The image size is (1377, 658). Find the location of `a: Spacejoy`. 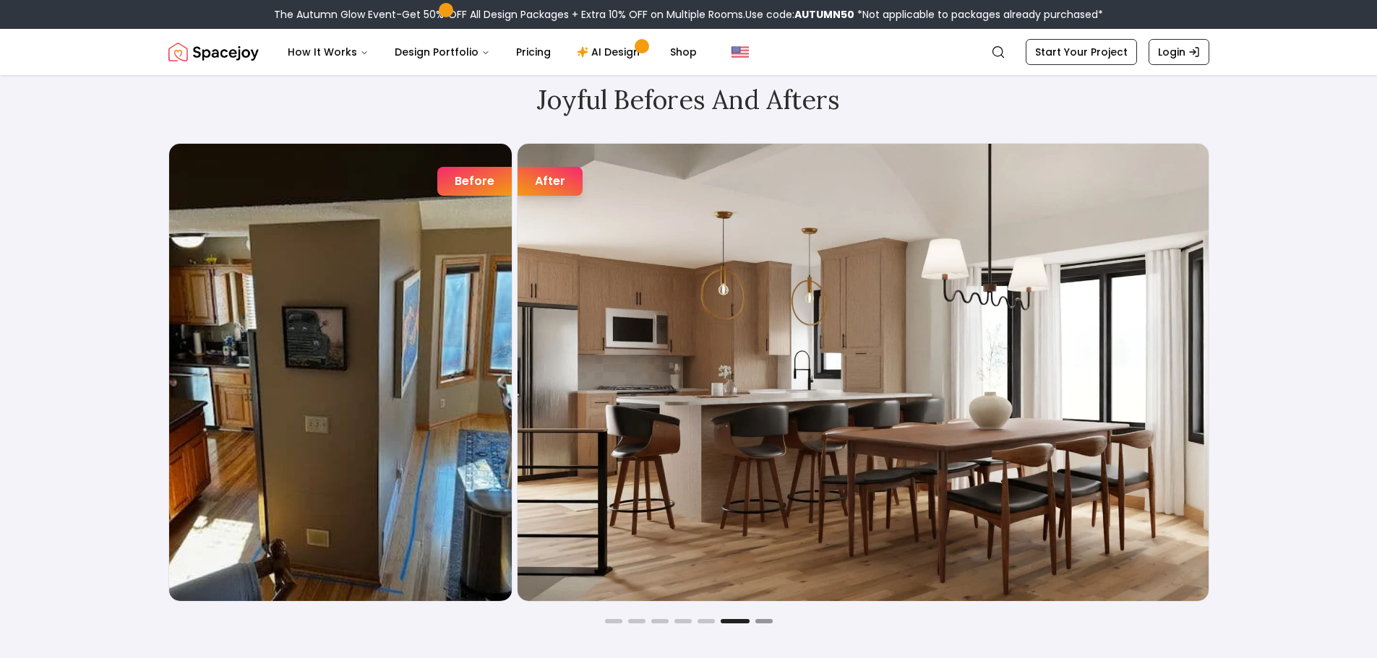

a: Spacejoy is located at coordinates (213, 52).